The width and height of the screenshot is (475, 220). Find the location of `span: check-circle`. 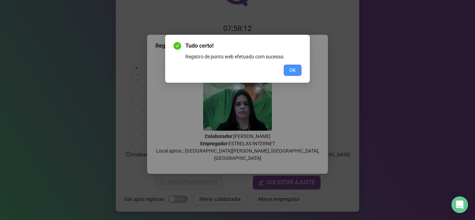

span: check-circle is located at coordinates (177, 46).